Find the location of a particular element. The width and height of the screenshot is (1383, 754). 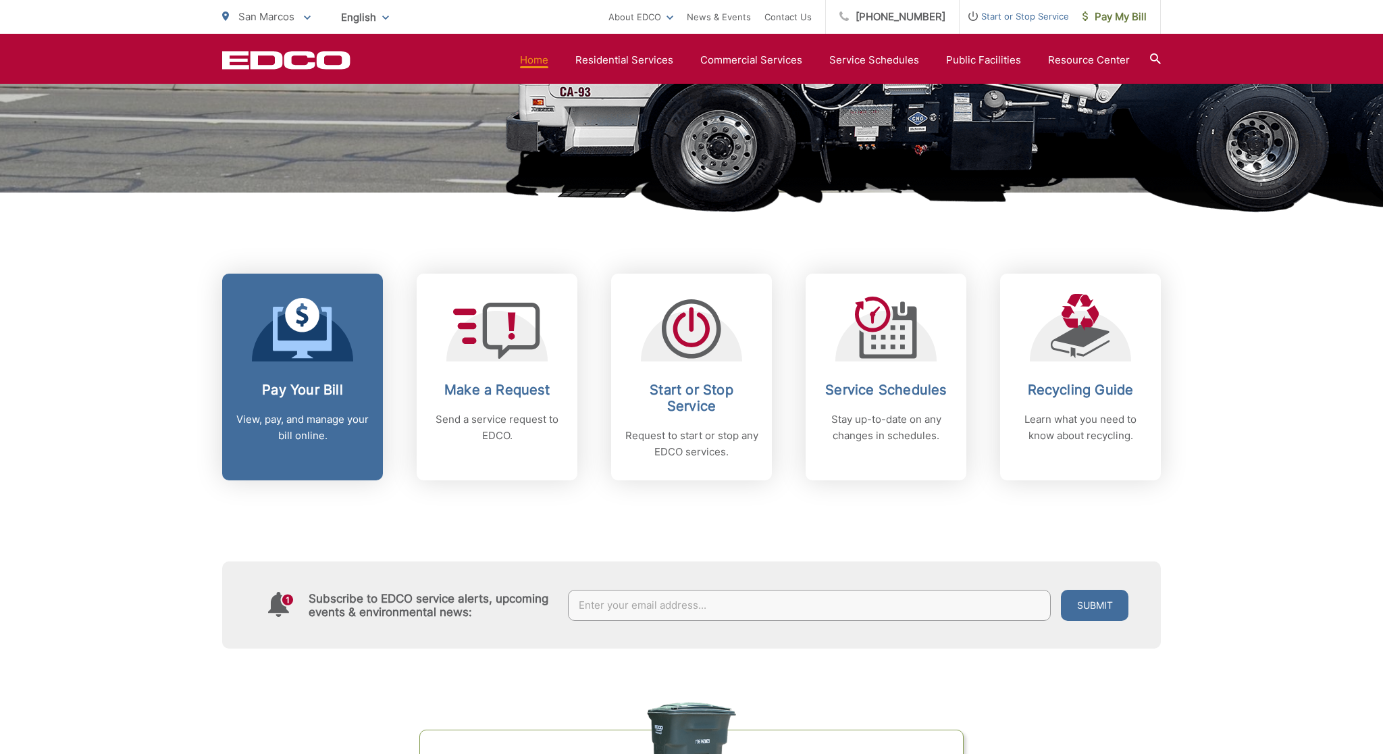

a: Home is located at coordinates (534, 60).